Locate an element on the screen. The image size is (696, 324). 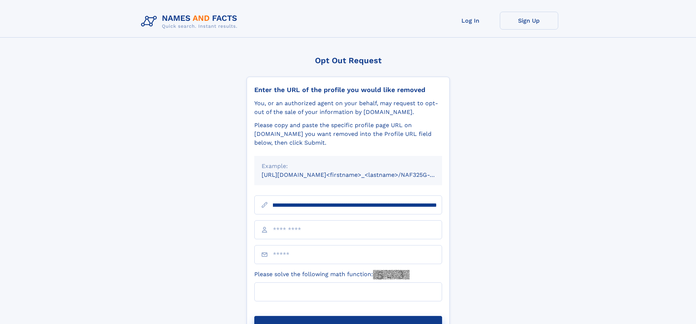
div: Opt Out Request is located at coordinates (348, 60).